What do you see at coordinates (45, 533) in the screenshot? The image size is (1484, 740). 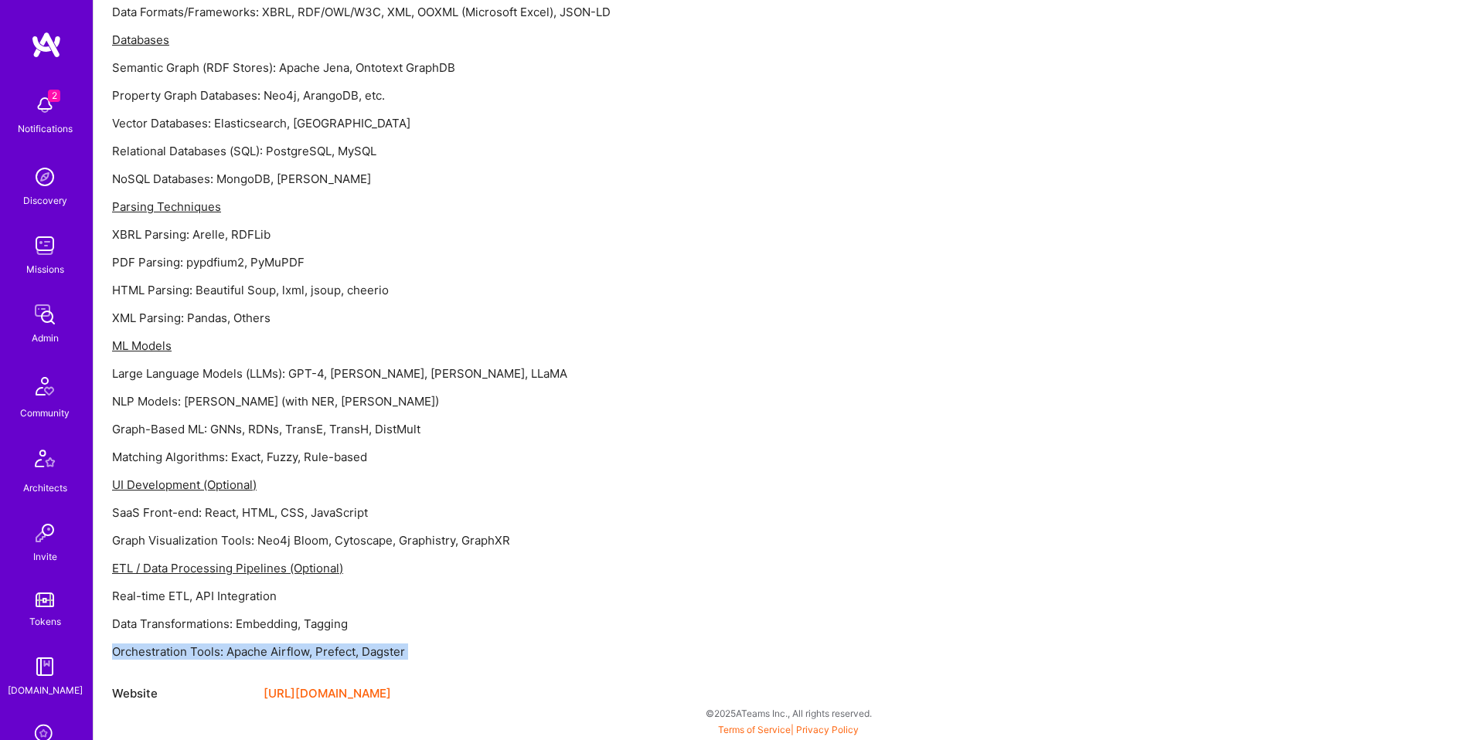 I see `img: Invite` at bounding box center [45, 533].